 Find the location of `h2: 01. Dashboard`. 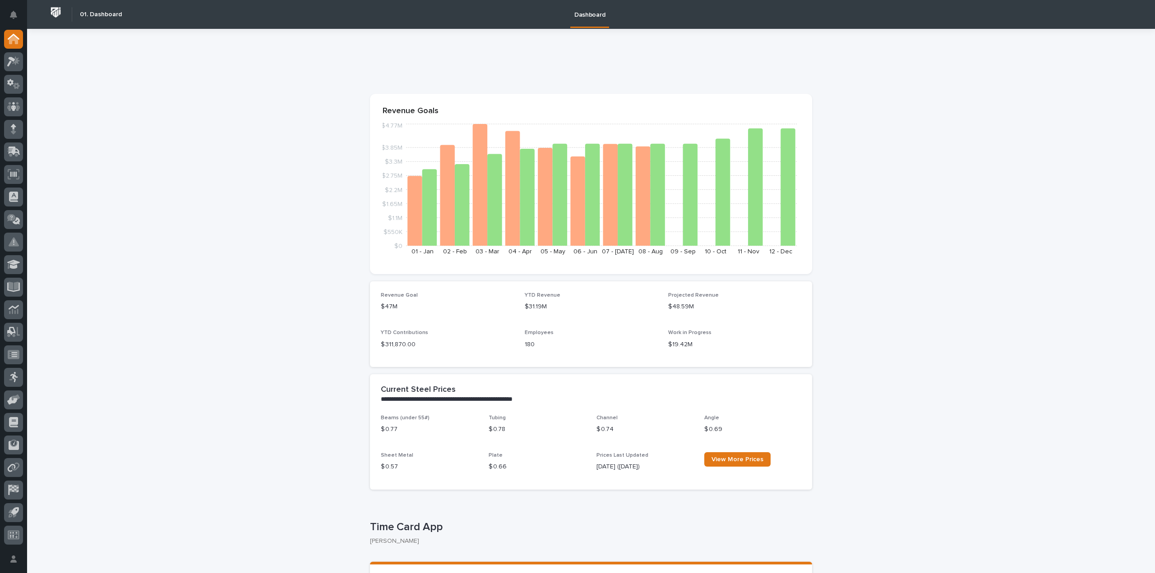

h2: 01. Dashboard is located at coordinates (101, 14).